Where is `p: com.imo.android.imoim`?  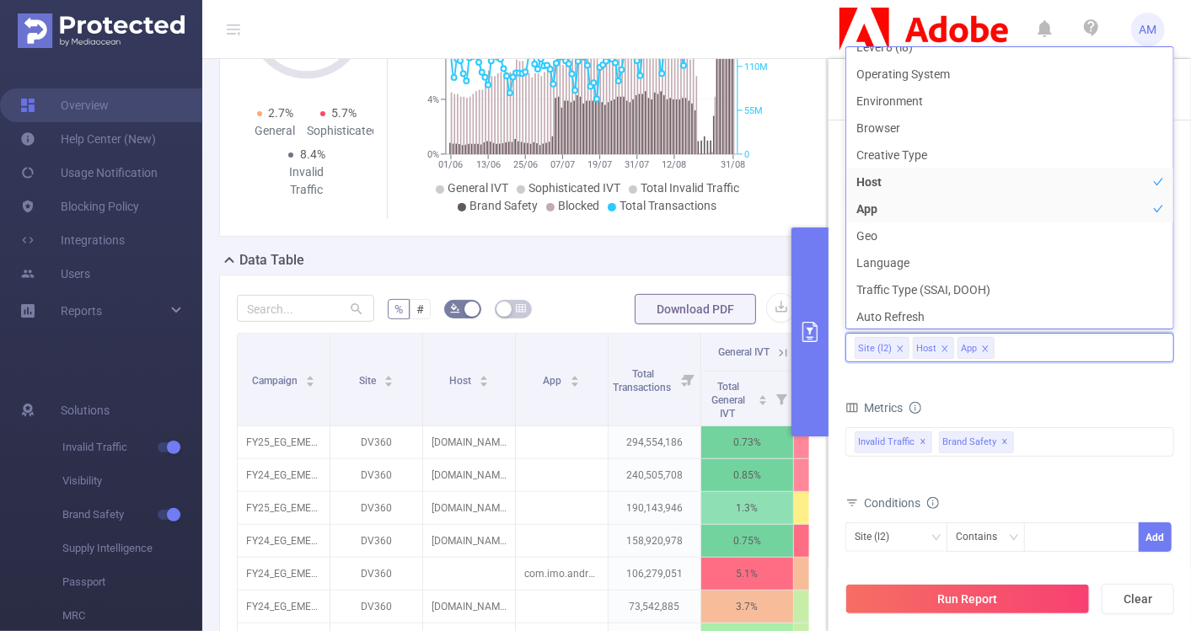
p: com.imo.android.imoim is located at coordinates (561, 574).